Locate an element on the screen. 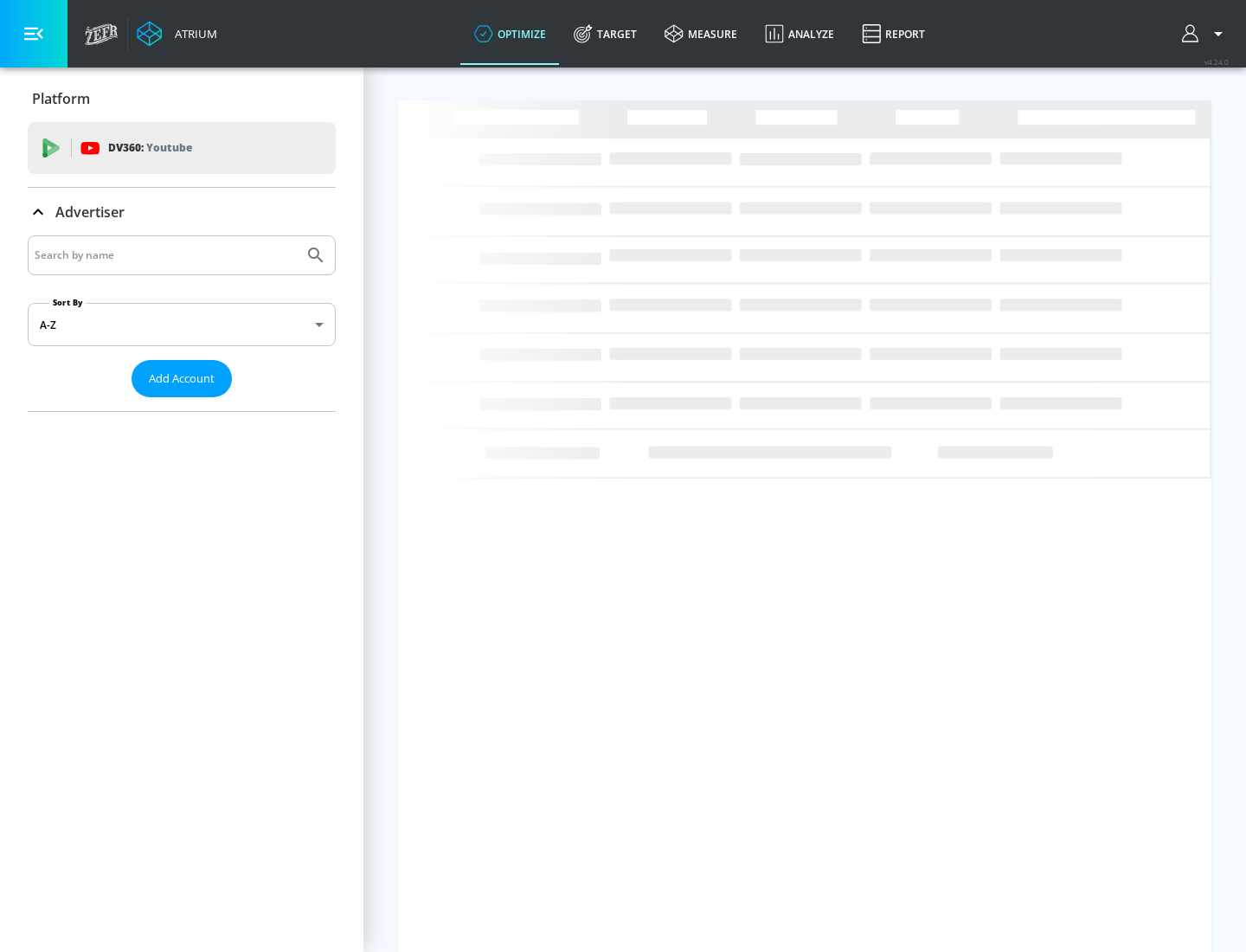 The width and height of the screenshot is (1246, 952). nav: list of Advertiser is located at coordinates (182, 404).